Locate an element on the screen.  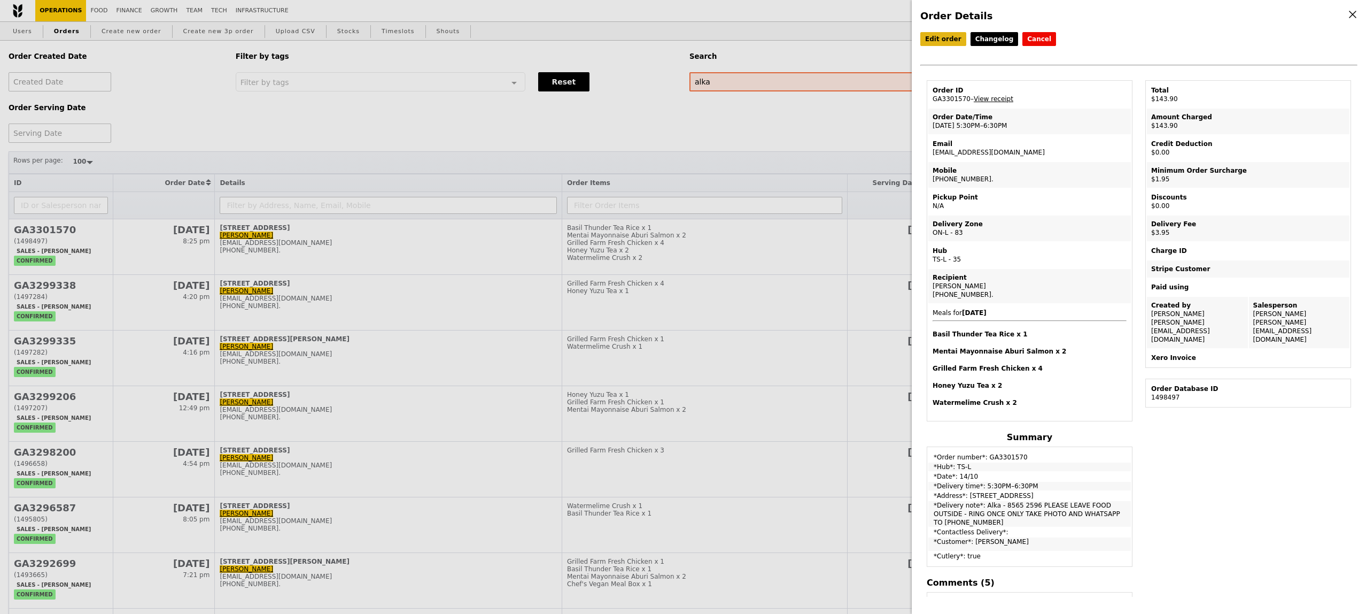
td: $3.95 is located at coordinates (1248, 228).